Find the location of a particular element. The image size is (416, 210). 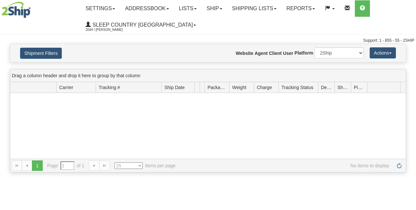

a: Settings is located at coordinates (100, 9).